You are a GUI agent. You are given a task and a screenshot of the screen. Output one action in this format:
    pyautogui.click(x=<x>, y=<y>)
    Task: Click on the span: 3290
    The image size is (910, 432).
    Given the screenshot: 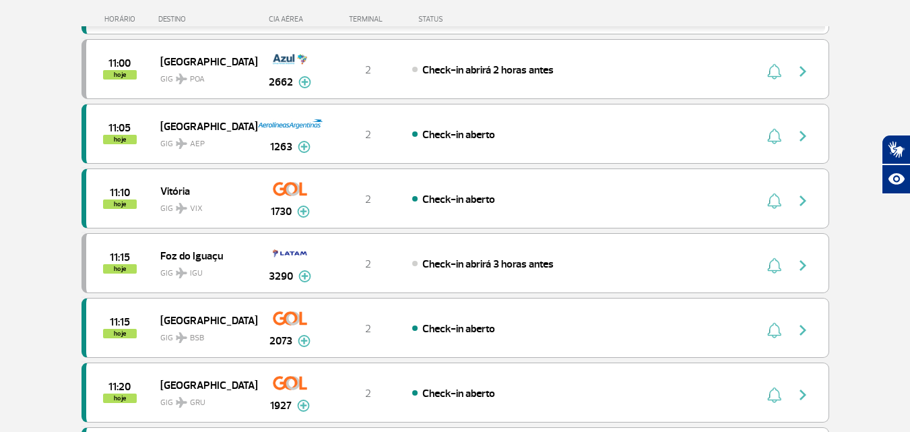 What is the action you would take?
    pyautogui.click(x=281, y=276)
    